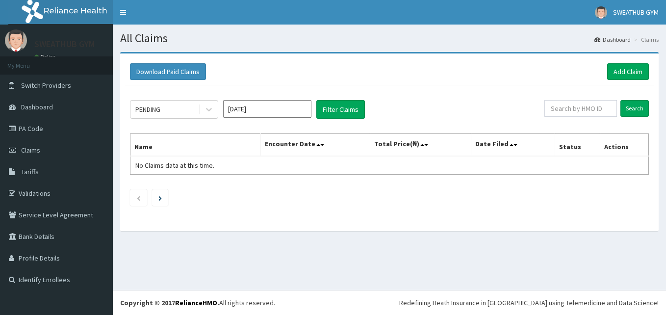  Describe the element at coordinates (627, 72) in the screenshot. I see `a: Add Claim` at that location.